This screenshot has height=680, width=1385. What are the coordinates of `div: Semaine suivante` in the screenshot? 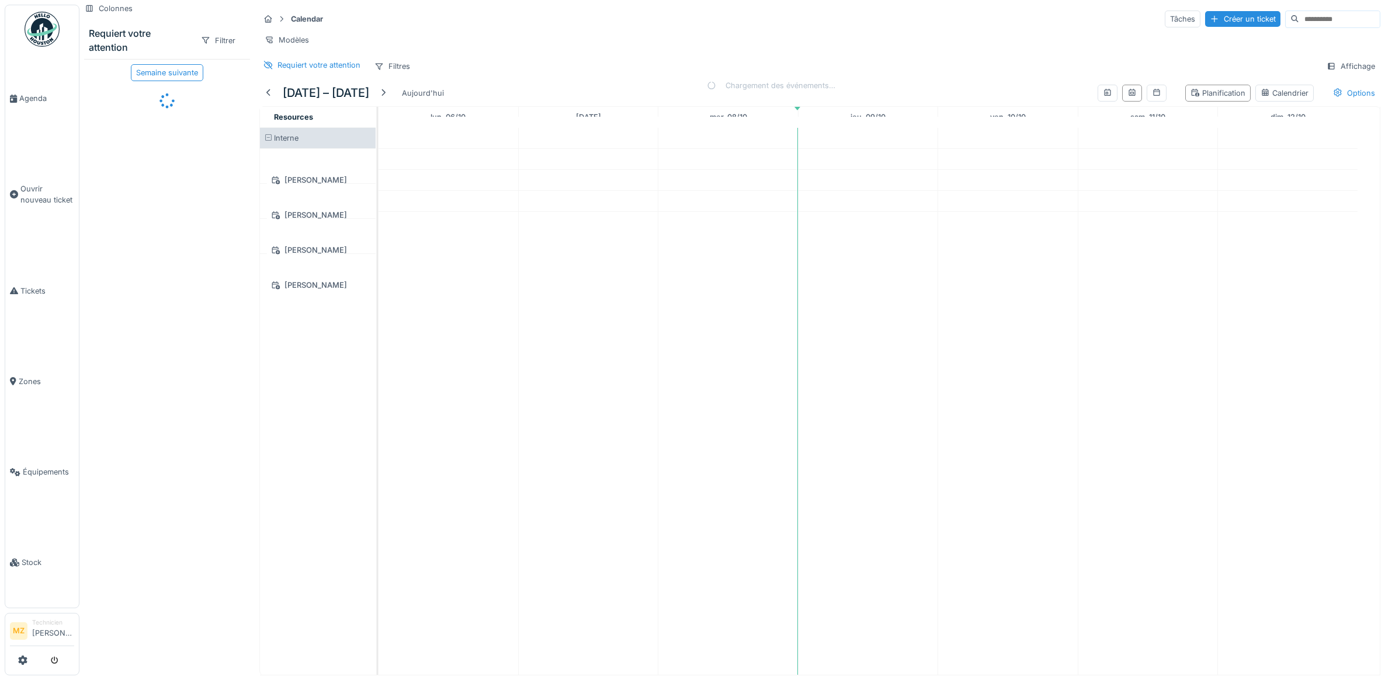 It's located at (167, 72).